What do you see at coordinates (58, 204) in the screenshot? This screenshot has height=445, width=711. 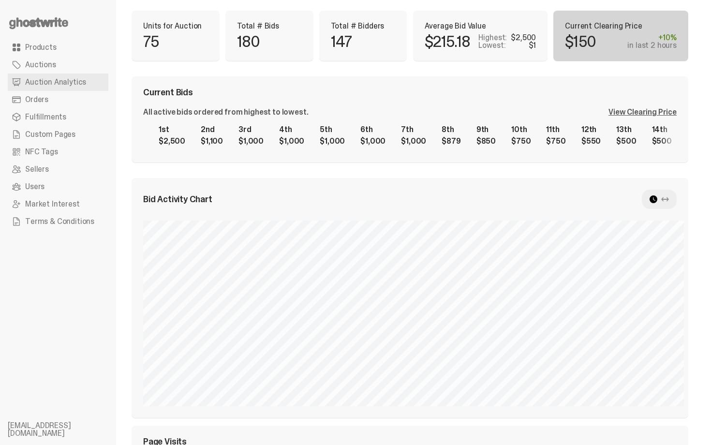 I see `a: Market Interest` at bounding box center [58, 204].